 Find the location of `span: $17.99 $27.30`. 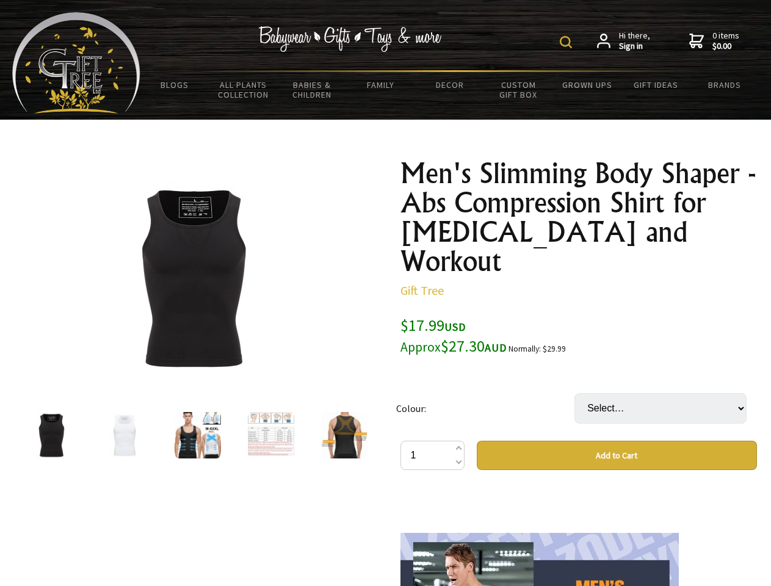

span: $17.99 $27.30 is located at coordinates (454, 335).